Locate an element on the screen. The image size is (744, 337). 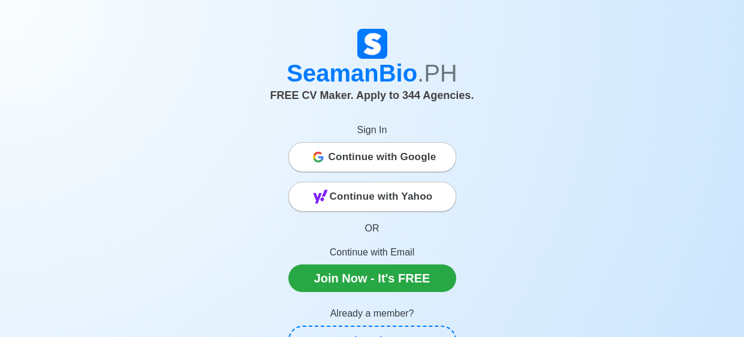
p: Continue with Email is located at coordinates (372, 252).